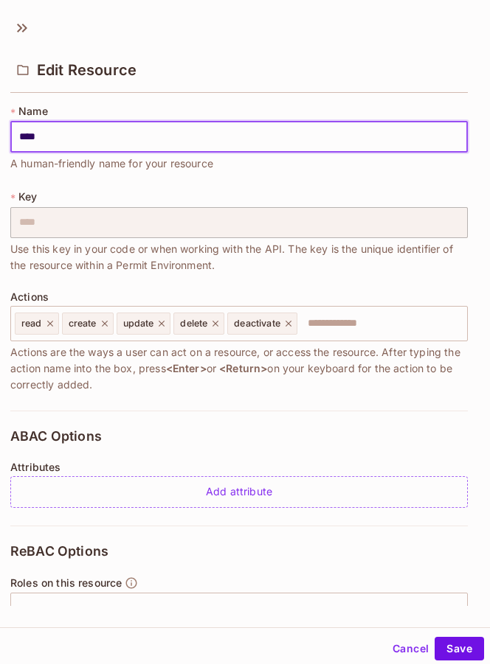 This screenshot has width=490, height=670. Describe the element at coordinates (30, 297) in the screenshot. I see `span: Actions` at that location.